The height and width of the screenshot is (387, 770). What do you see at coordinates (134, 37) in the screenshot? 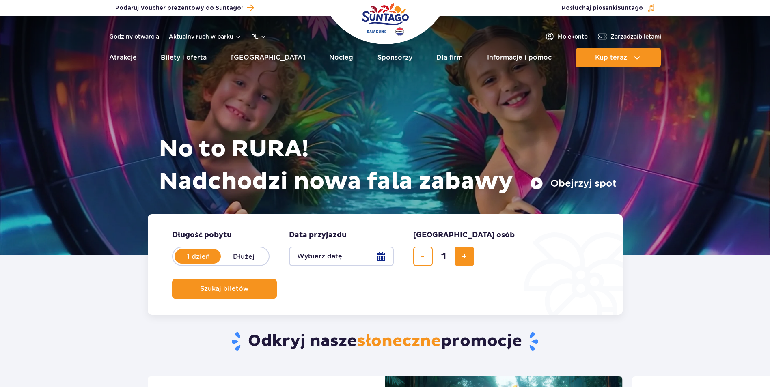
I see `a: Godziny otwarcia` at bounding box center [134, 37].